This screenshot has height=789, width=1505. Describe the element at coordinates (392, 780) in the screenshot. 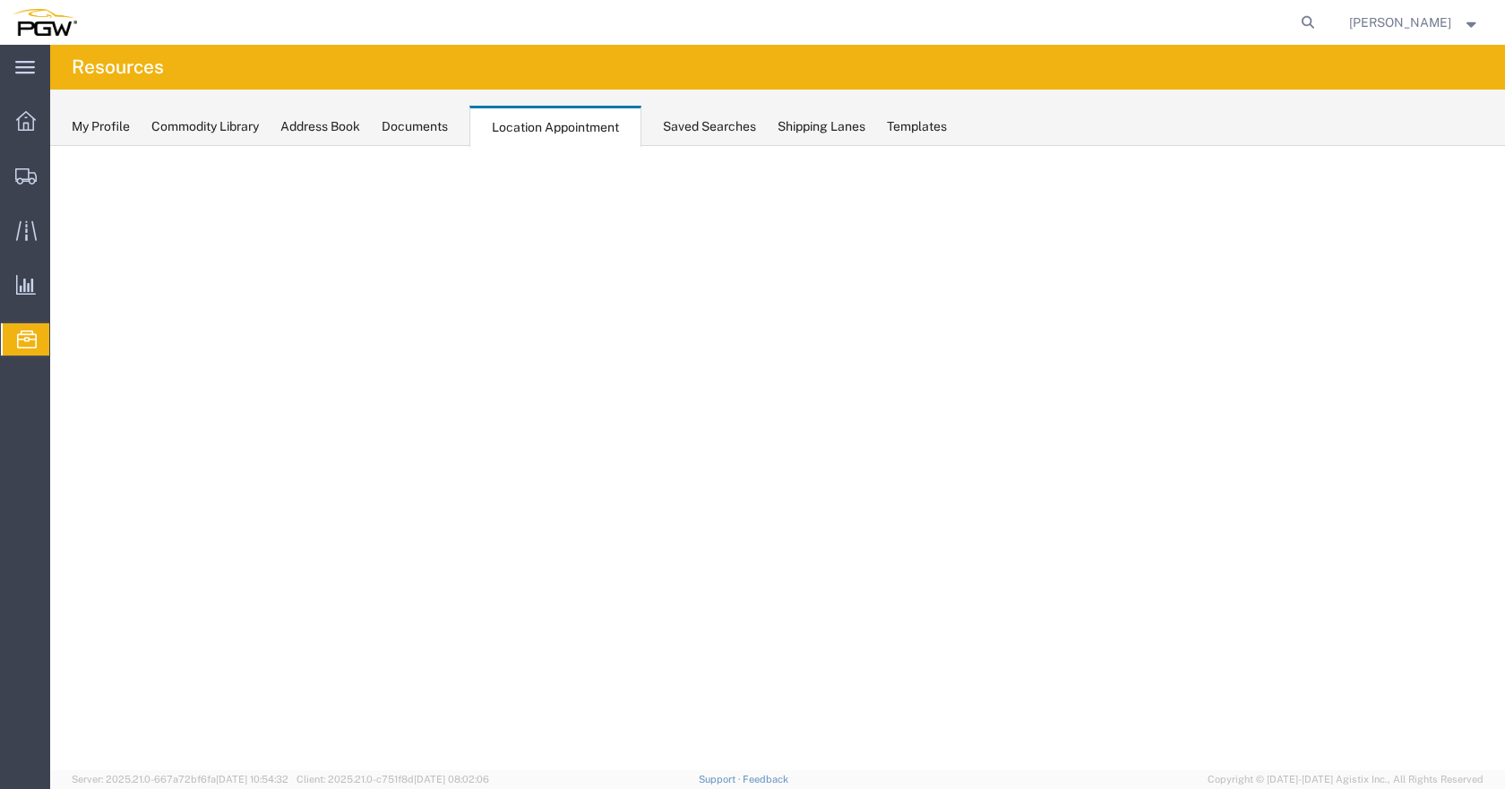

I see `span: Client: 2025.21.0-c751f8d` at that location.